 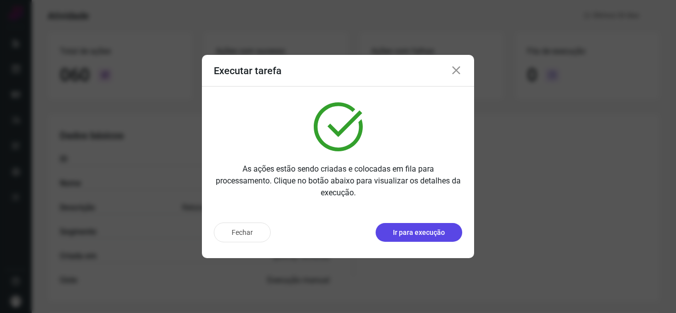 What do you see at coordinates (419, 233) in the screenshot?
I see `p: Ir para execução` at bounding box center [419, 233].